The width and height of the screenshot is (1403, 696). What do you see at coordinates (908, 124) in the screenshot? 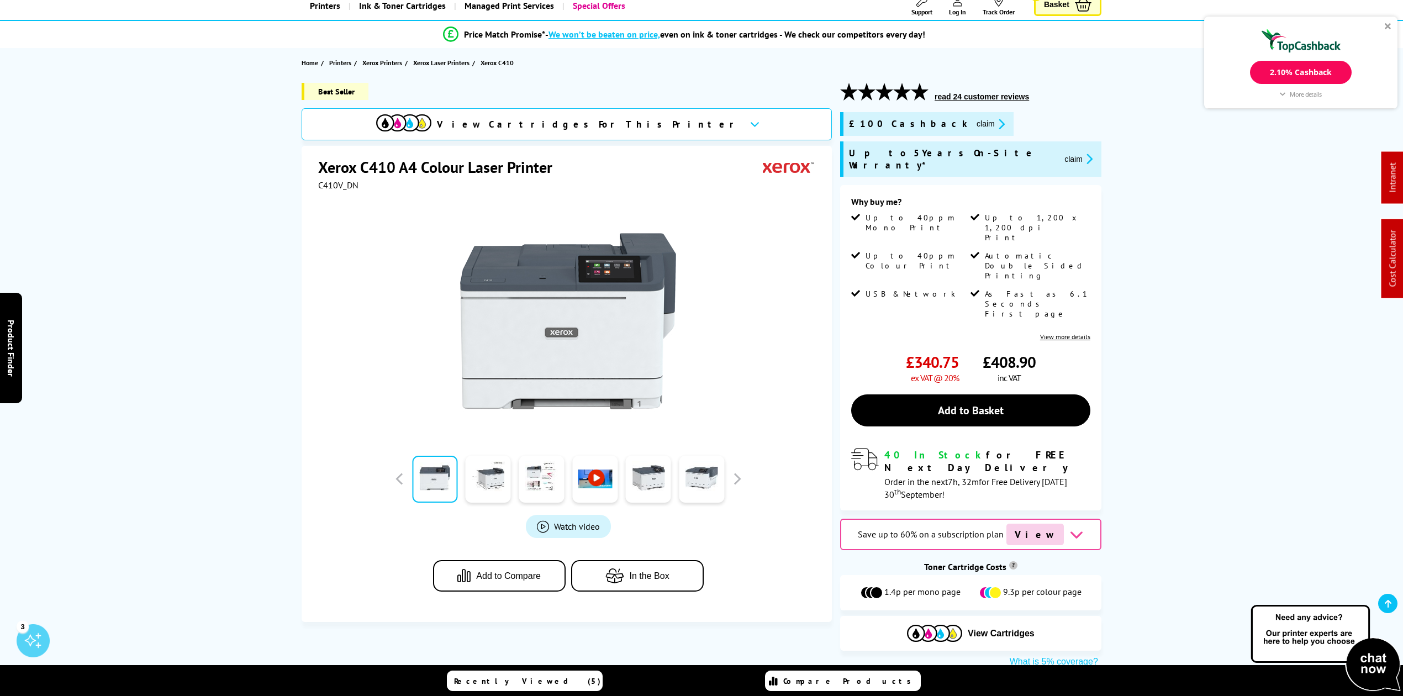
I see `span: £100 Cashback` at bounding box center [908, 124].